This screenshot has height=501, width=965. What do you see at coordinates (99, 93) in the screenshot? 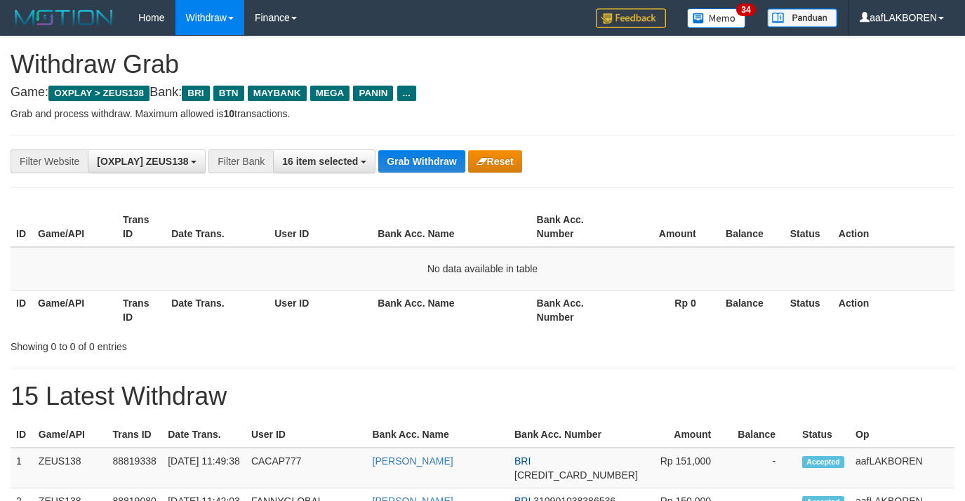
I see `span: OXPLAY > ZEUS138` at bounding box center [99, 93].